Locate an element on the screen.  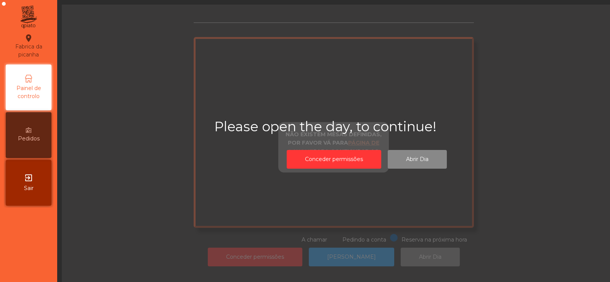
span: Sair is located at coordinates (29, 188).